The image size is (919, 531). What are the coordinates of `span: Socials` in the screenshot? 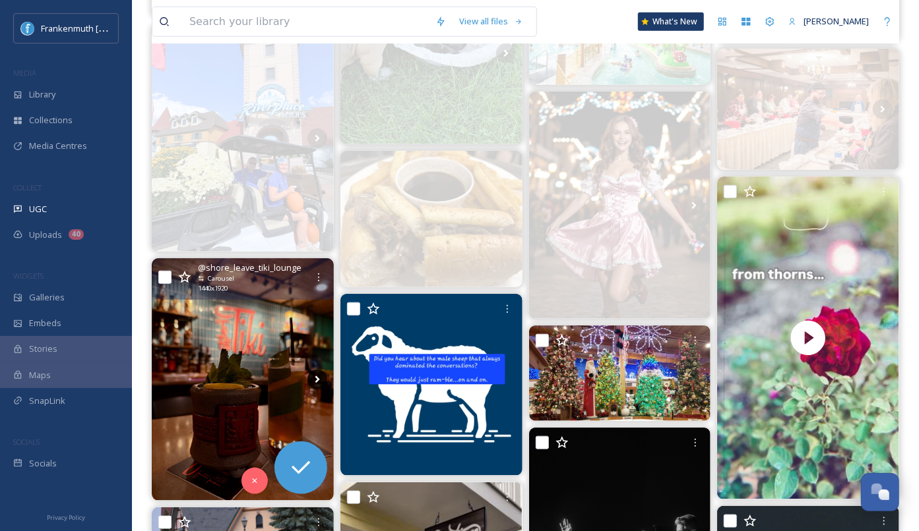 It's located at (43, 464).